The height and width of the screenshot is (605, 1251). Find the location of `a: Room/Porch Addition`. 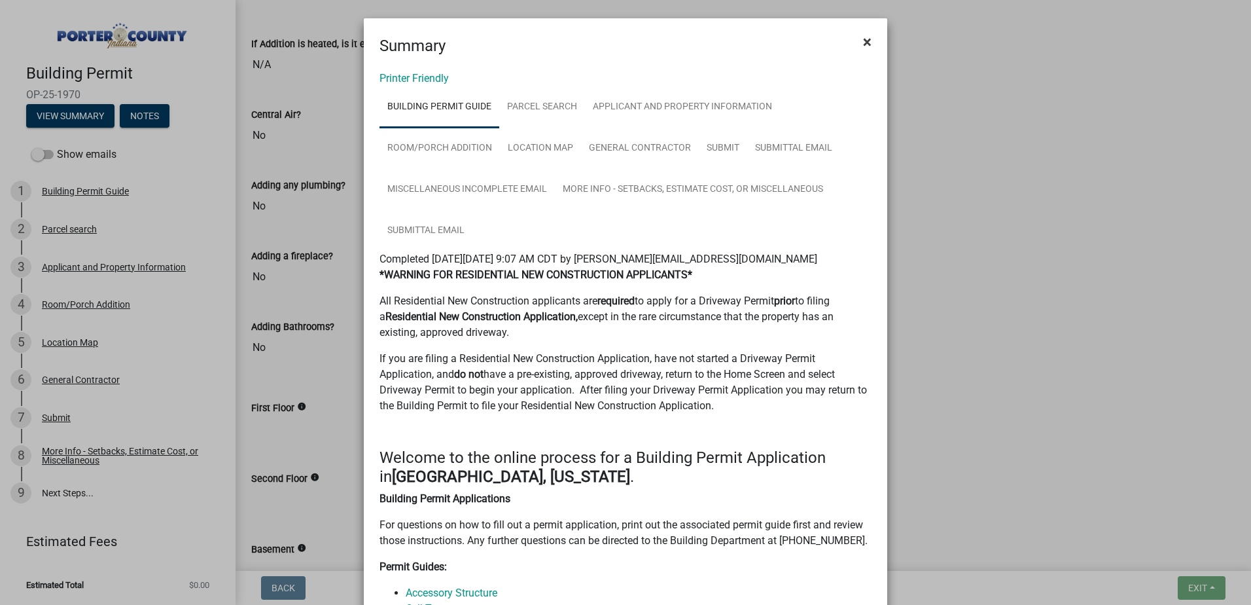

a: Room/Porch Addition is located at coordinates (440, 149).